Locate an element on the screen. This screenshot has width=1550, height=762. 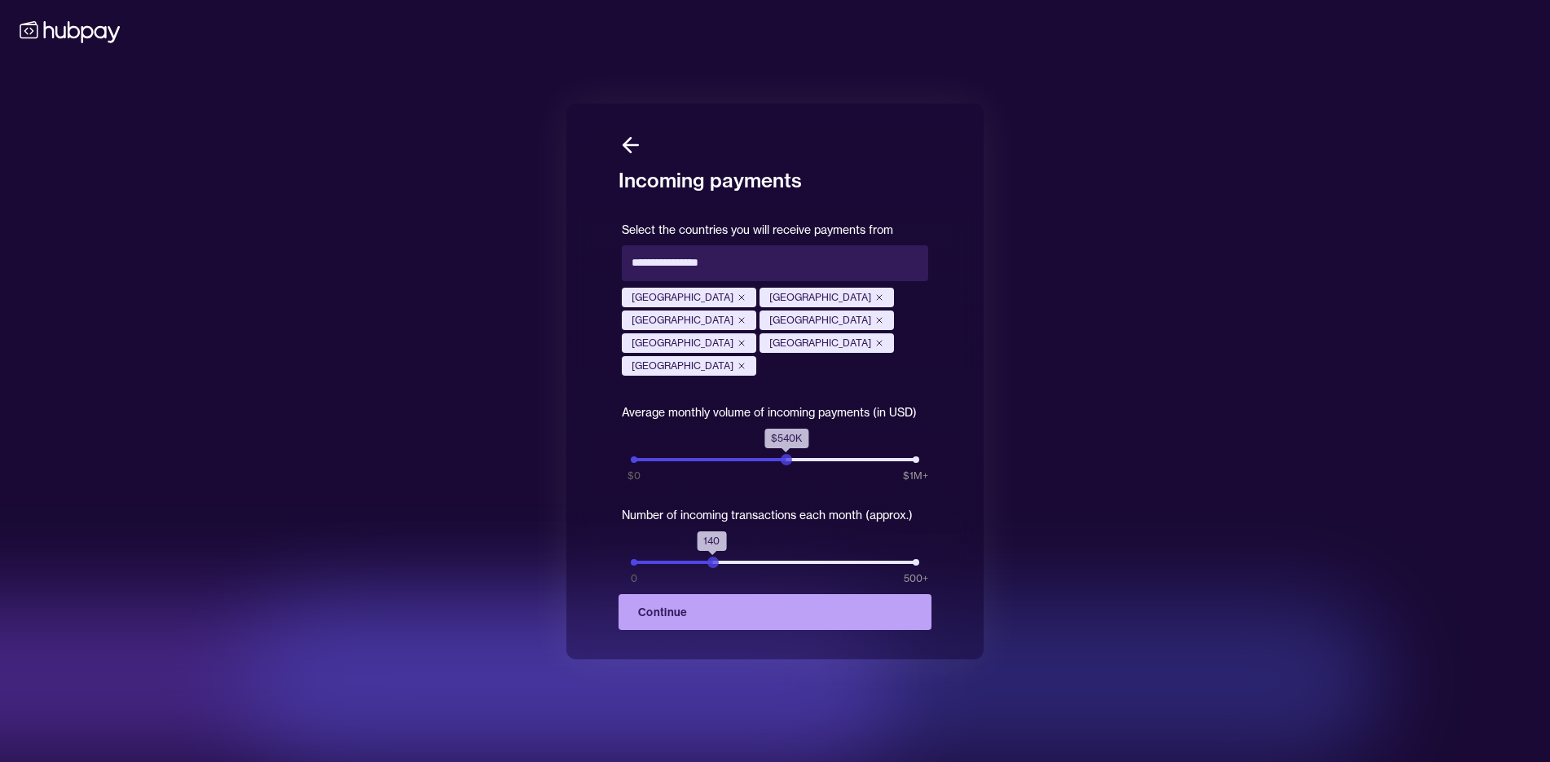
span: 0 is located at coordinates (634, 579).